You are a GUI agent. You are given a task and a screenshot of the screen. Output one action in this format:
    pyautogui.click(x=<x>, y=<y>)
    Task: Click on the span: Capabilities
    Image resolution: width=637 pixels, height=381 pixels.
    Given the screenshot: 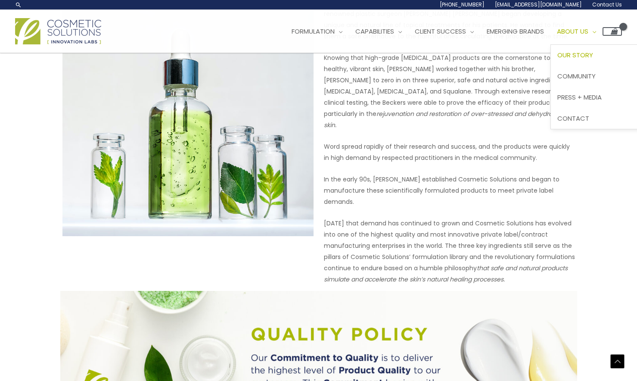 What is the action you would take?
    pyautogui.click(x=375, y=31)
    